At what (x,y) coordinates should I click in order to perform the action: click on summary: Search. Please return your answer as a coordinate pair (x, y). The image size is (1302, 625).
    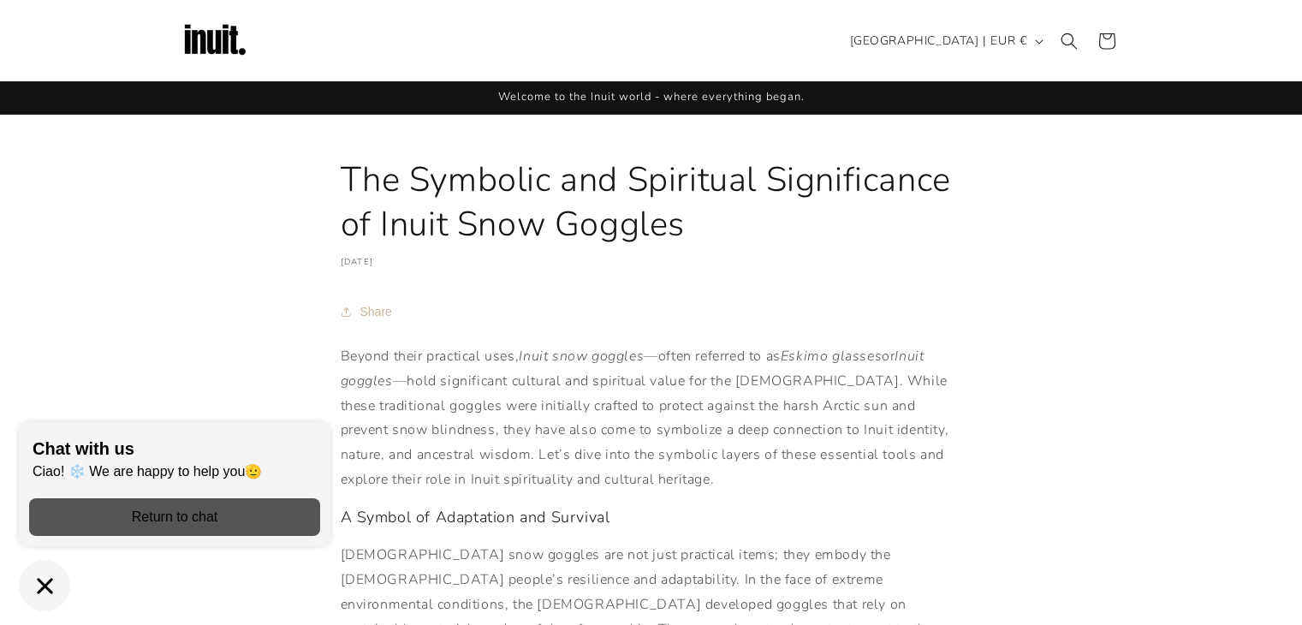
    Looking at the image, I should click on (1069, 41).